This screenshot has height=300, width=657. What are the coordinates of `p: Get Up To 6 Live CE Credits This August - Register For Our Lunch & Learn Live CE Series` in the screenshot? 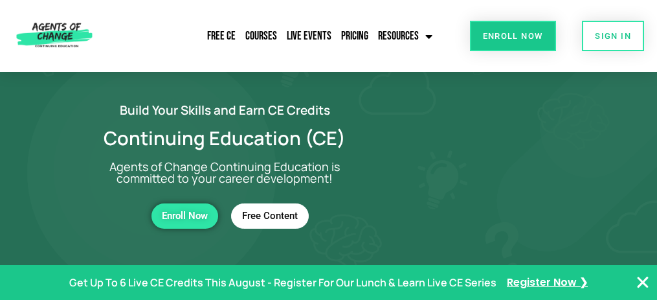 It's located at (283, 282).